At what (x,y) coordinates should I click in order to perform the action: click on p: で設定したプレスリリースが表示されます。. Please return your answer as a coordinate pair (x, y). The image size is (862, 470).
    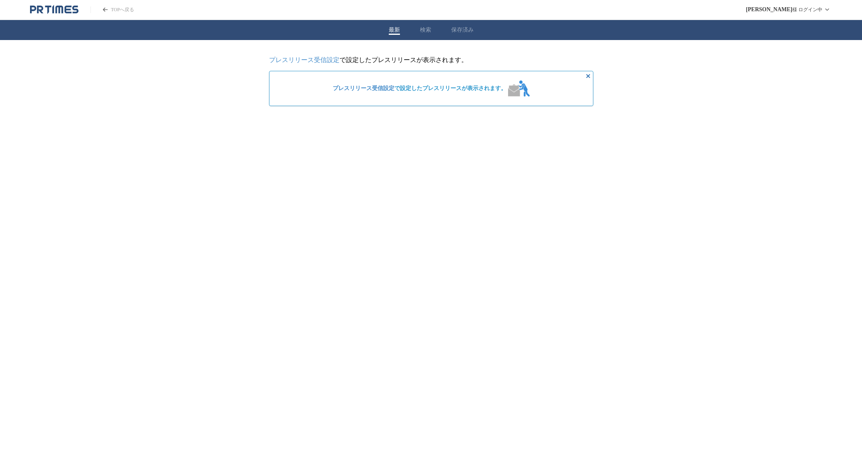
    Looking at the image, I should click on (431, 60).